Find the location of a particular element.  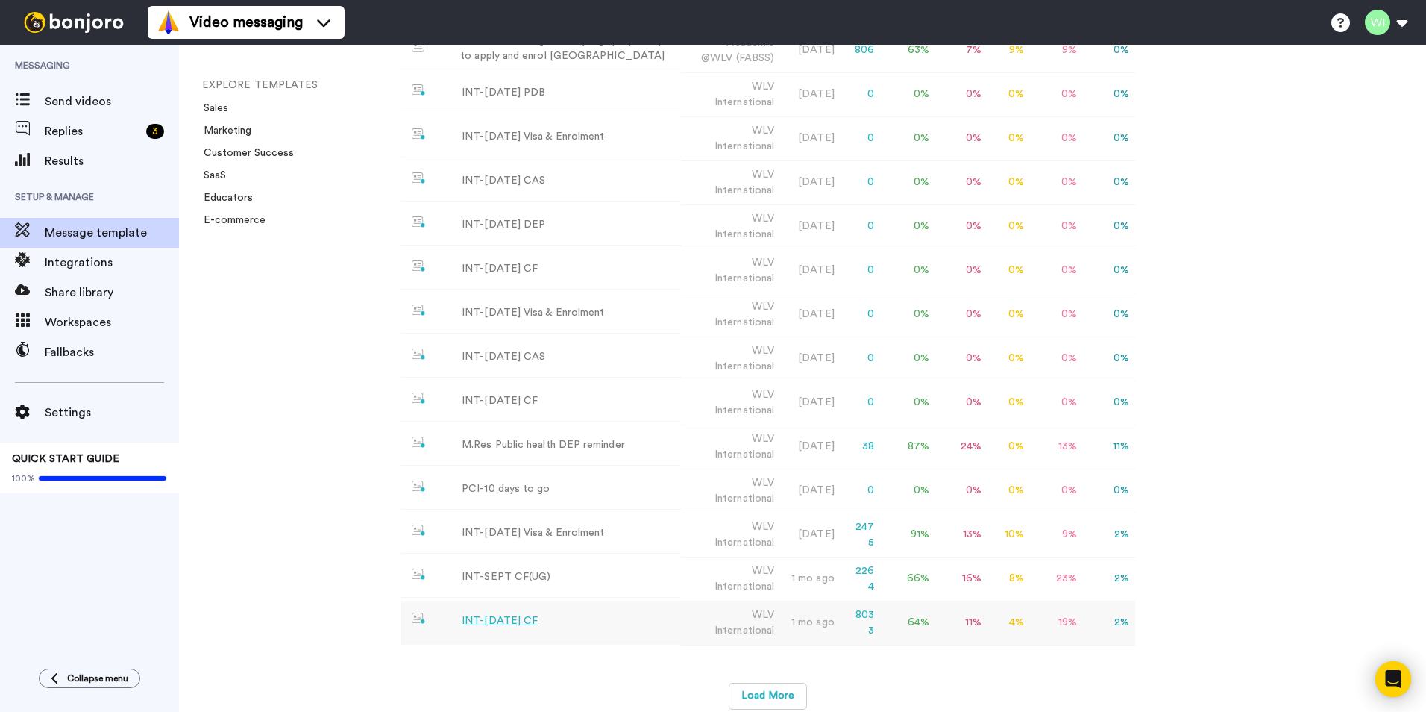

span: QUICK START GUIDE is located at coordinates (66, 459).